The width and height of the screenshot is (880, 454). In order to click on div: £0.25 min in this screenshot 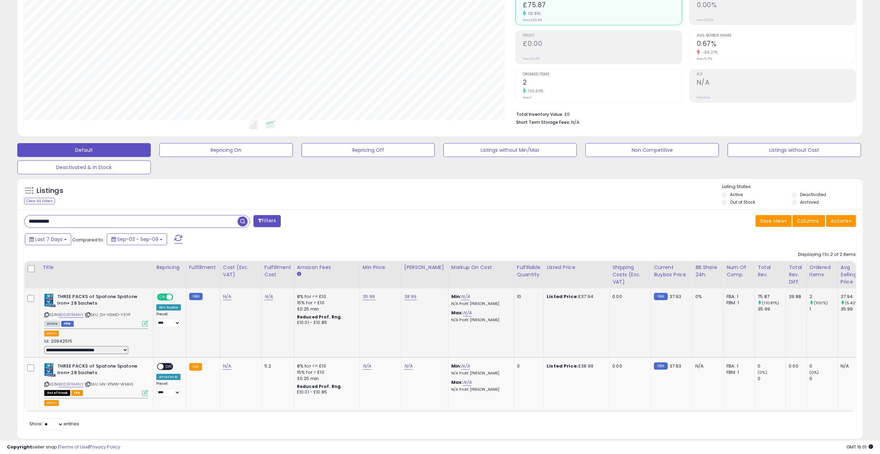, I will do `click(326, 309)`.